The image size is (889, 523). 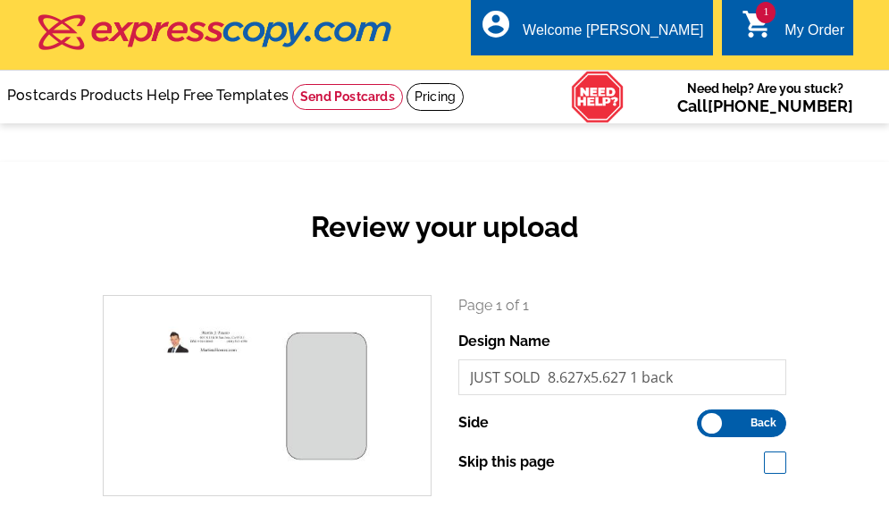 What do you see at coordinates (504, 341) in the screenshot?
I see `label: Design Name` at bounding box center [504, 341].